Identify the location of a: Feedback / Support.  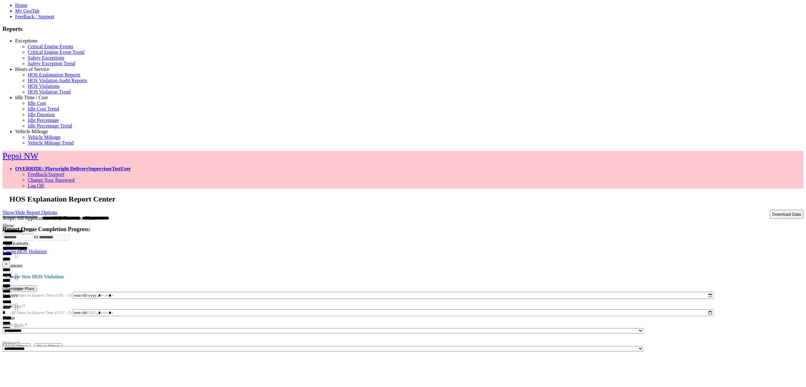
(35, 16).